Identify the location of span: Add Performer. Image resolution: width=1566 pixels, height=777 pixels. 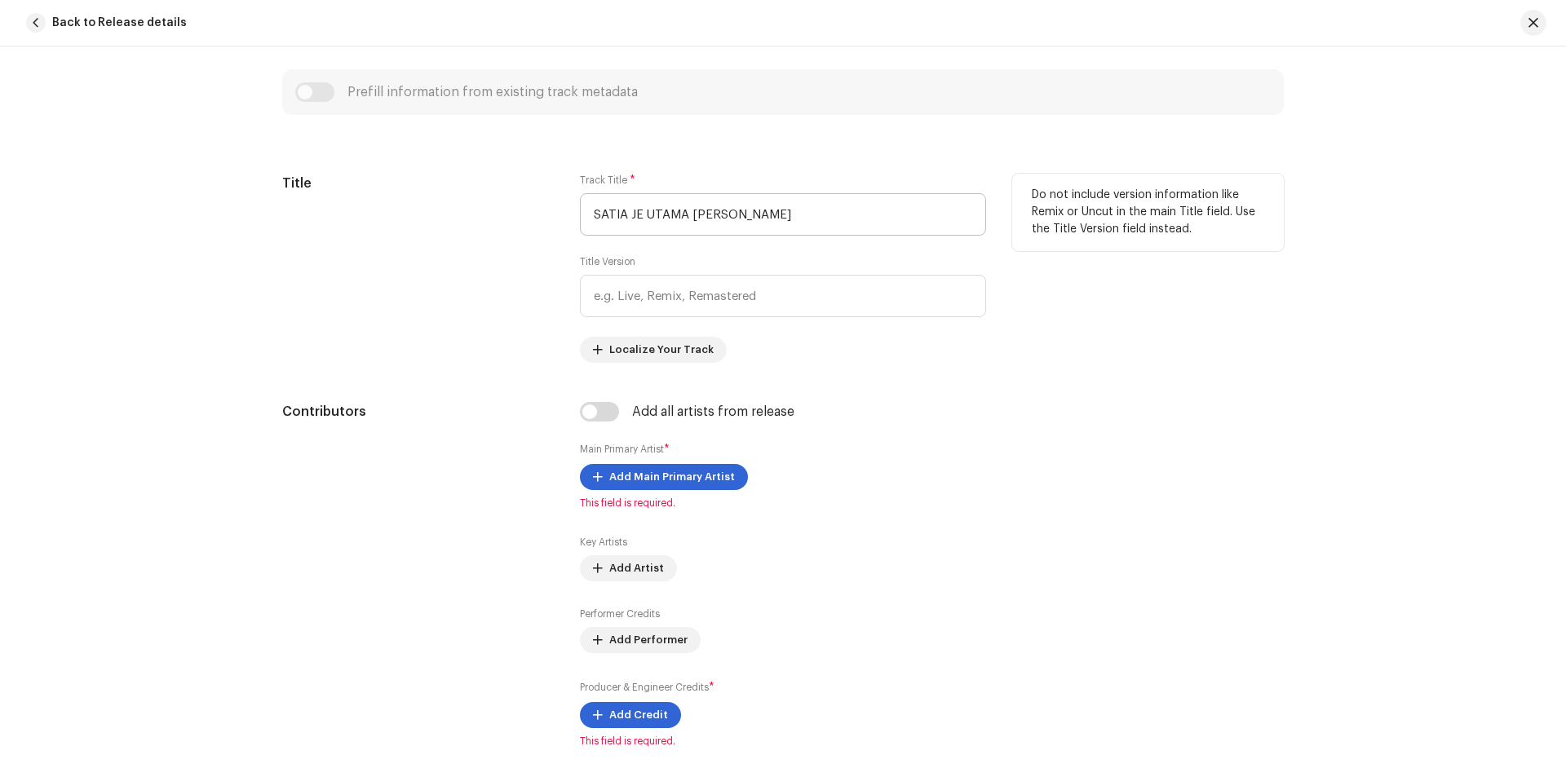
(649, 640).